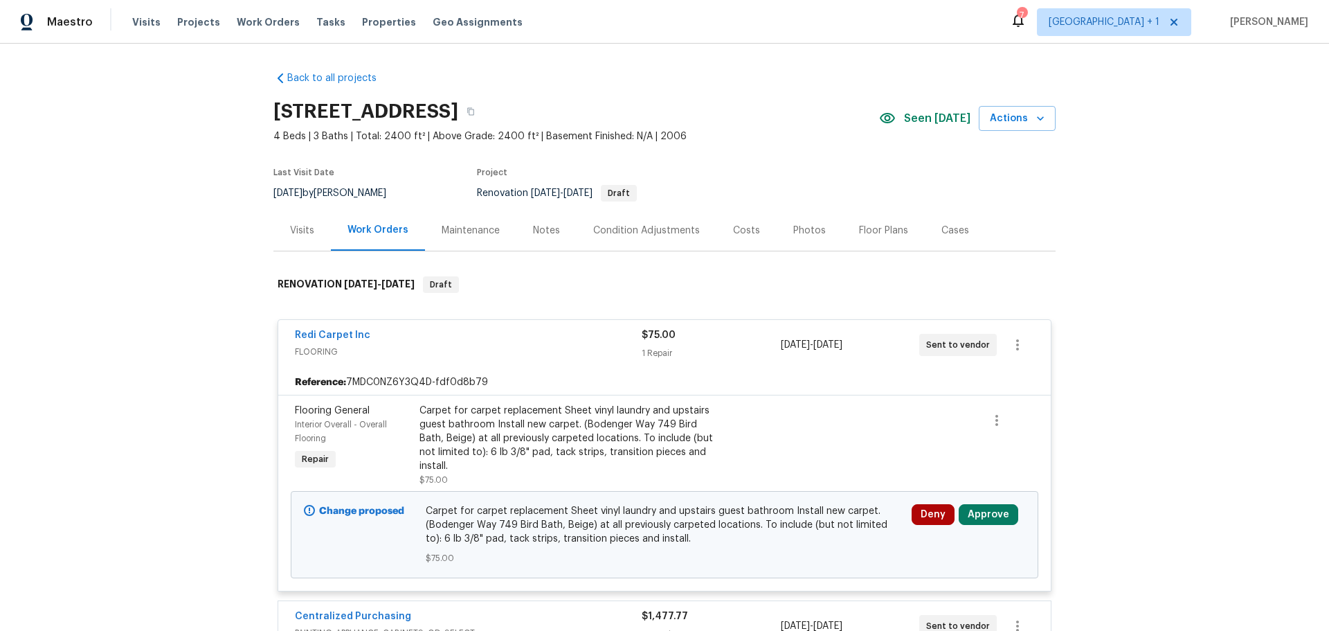  I want to click on button: Copy Address, so click(471, 111).